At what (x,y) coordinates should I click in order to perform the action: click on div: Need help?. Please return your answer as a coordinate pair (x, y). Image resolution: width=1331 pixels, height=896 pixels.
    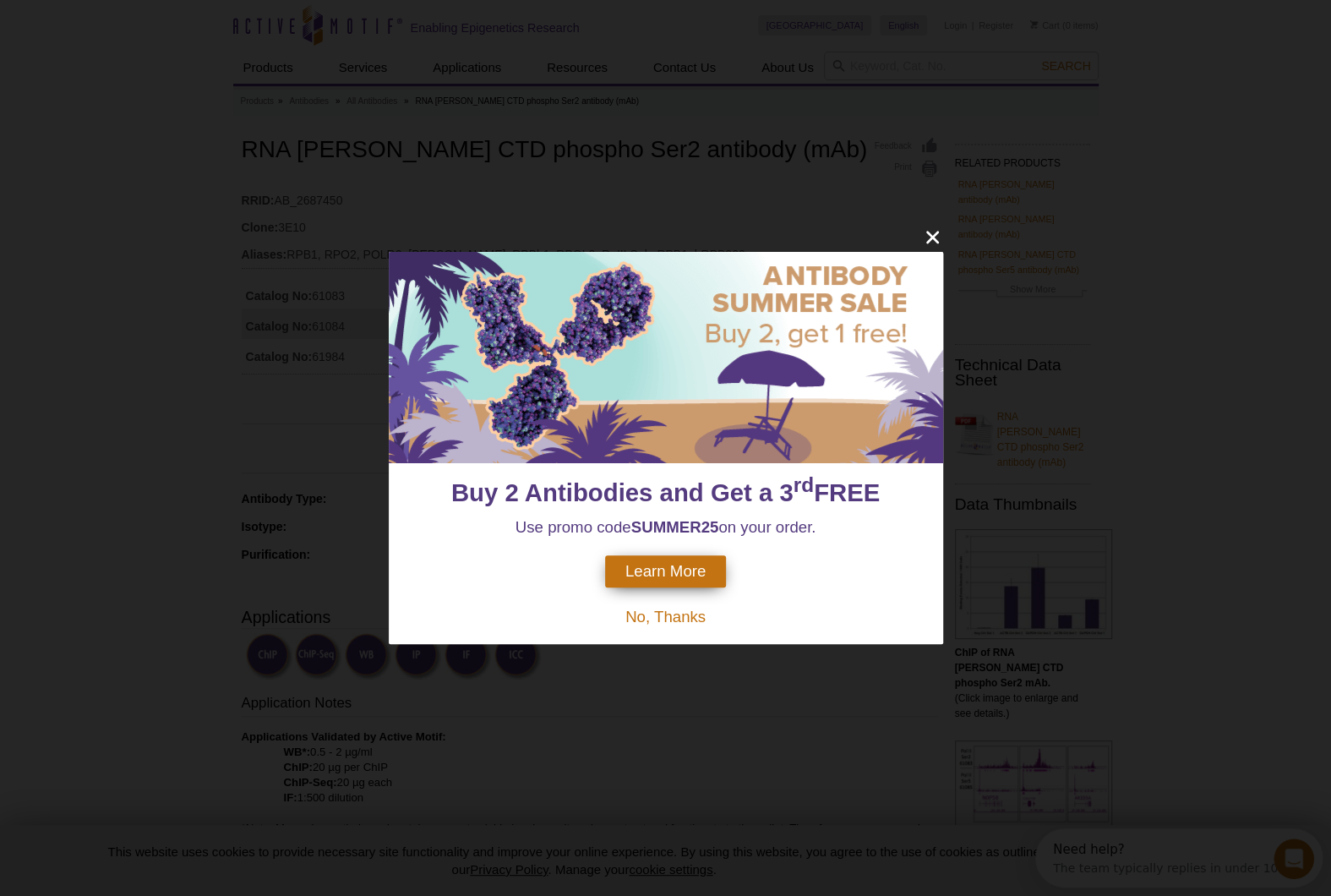
    Looking at the image, I should click on (136, 21).